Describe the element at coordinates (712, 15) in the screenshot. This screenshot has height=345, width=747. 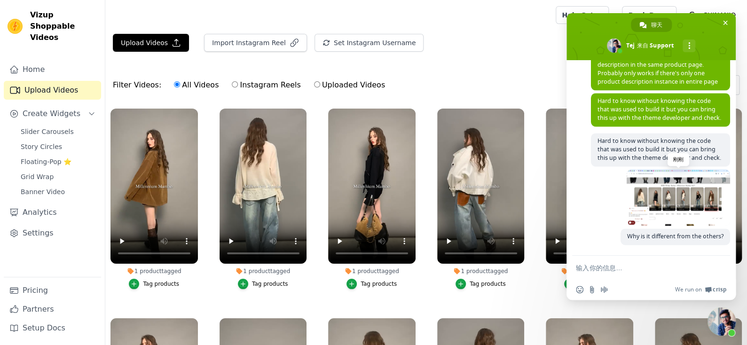
I see `button: C CHINANIO` at that location.